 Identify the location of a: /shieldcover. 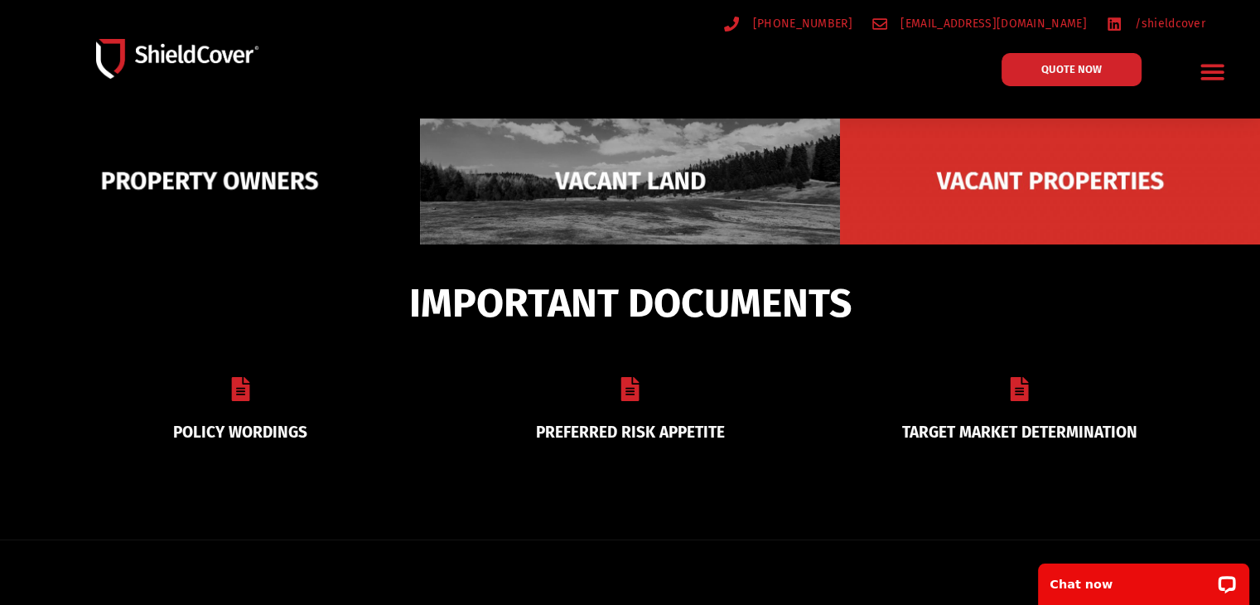
(1156, 23).